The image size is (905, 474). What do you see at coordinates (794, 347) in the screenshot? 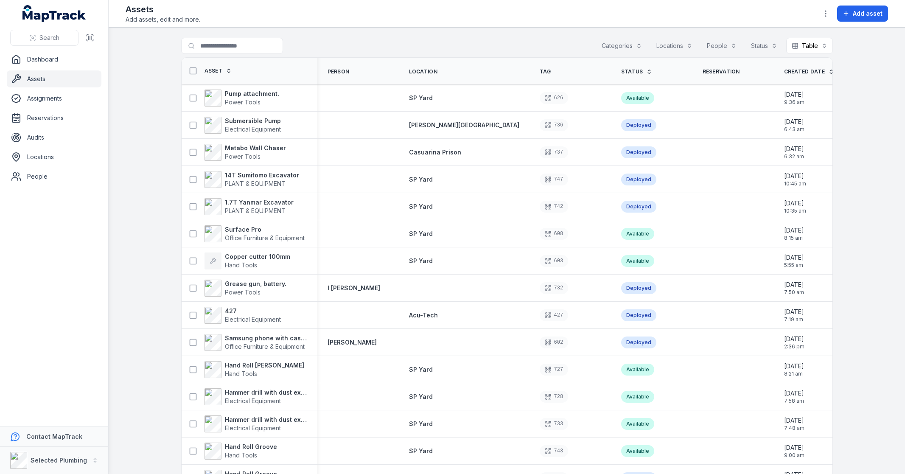
I see `span: 2:36 pm` at bounding box center [794, 347].